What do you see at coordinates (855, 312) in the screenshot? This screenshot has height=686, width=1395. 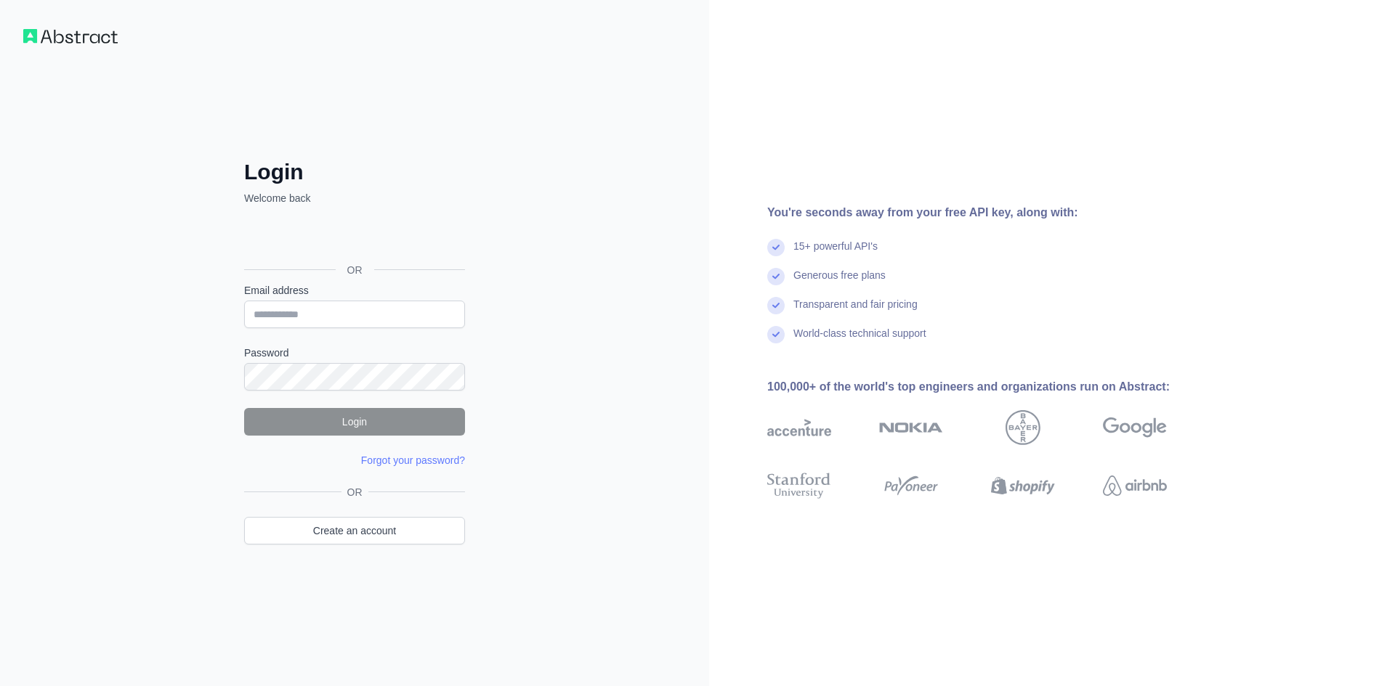 I see `div: Transparent and fair pricing` at bounding box center [855, 312].